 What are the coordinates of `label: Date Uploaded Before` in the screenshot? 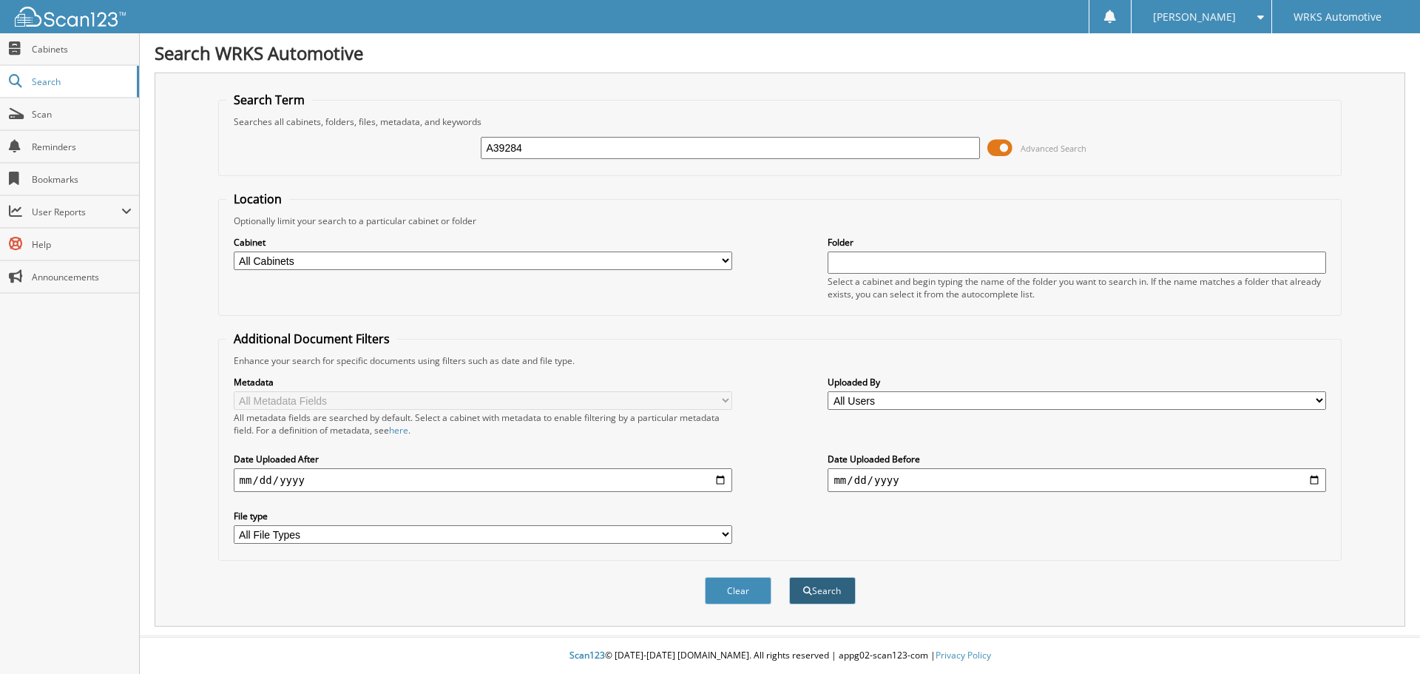 It's located at (1077, 459).